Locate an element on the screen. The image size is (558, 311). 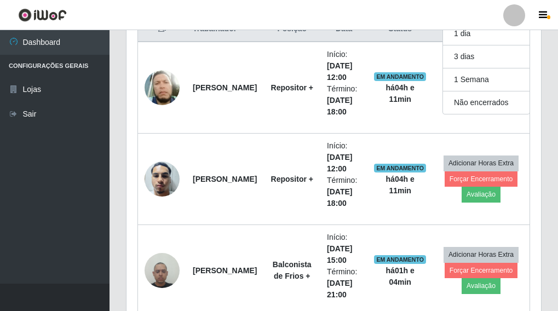
button: Não encerrados is located at coordinates (486, 102).